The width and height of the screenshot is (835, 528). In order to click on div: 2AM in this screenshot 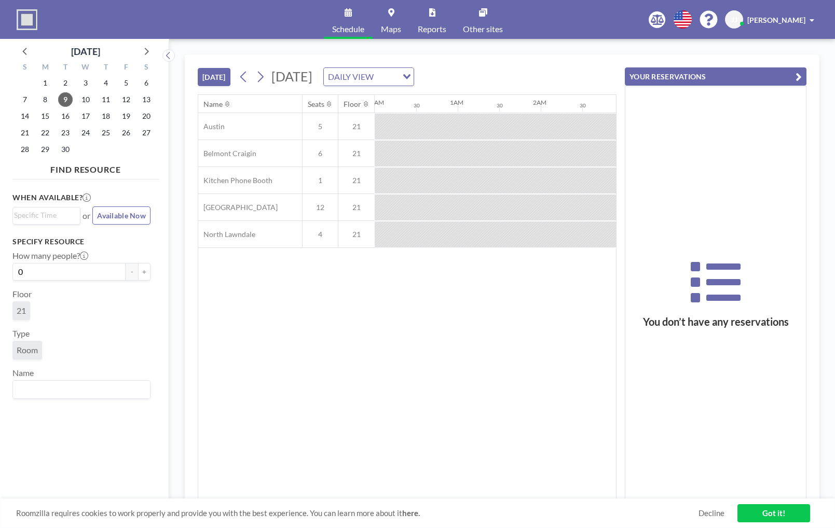, I will do `click(539, 102)`.